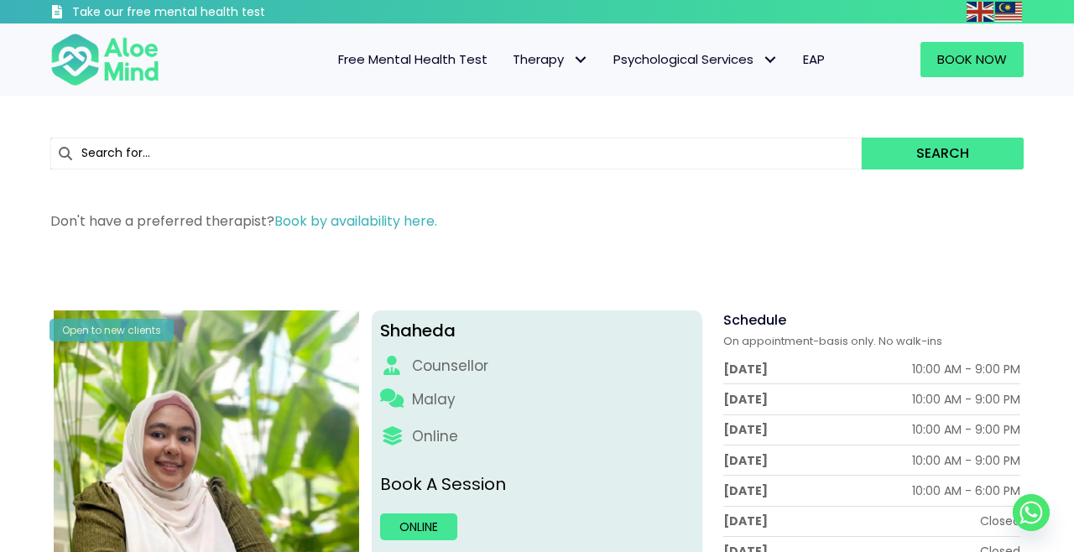  I want to click on div: Counsellor, so click(450, 366).